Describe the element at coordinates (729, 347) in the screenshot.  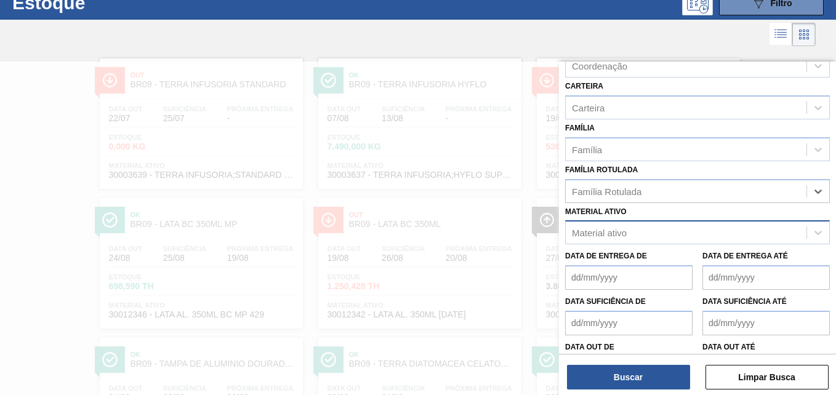
I see `label: Data out até` at that location.